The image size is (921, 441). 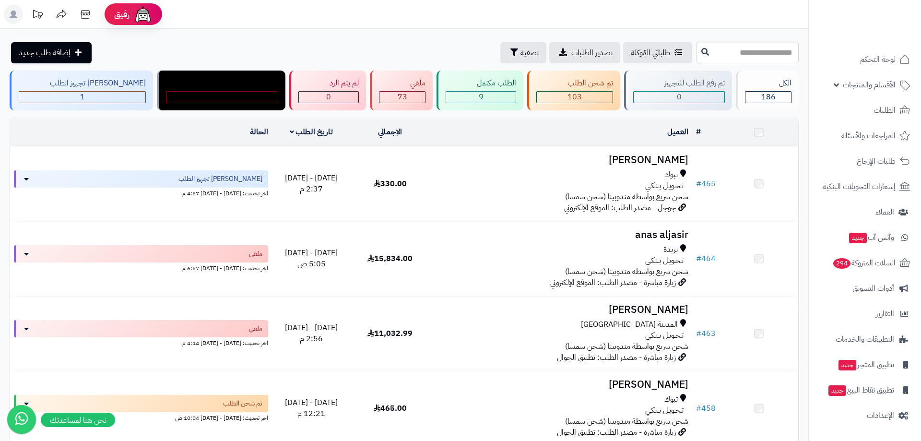 What do you see at coordinates (585, 53) in the screenshot?
I see `a: تصدير الطلبات` at bounding box center [585, 53].